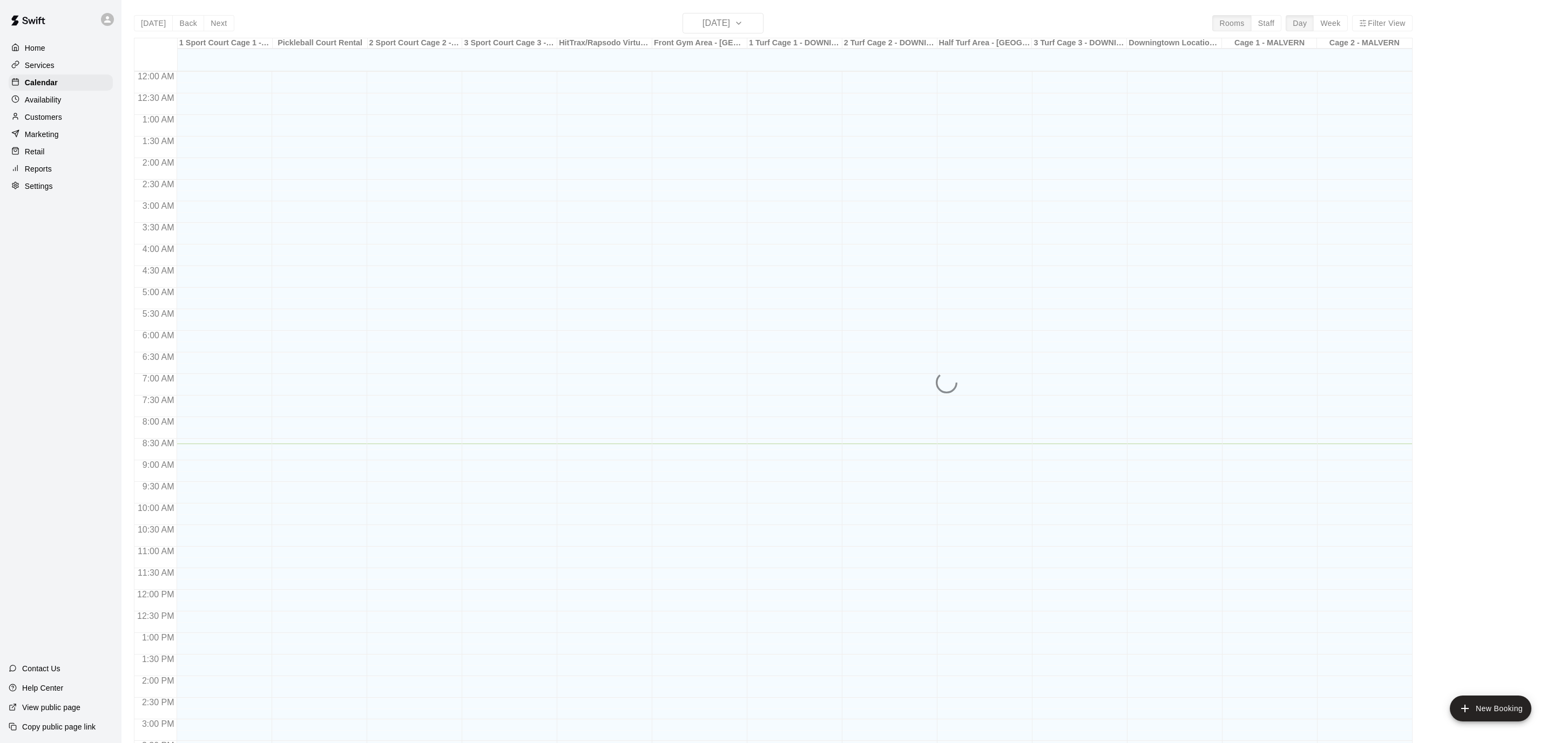  Describe the element at coordinates (158, 486) in the screenshot. I see `span: 9:30 AM` at that location.